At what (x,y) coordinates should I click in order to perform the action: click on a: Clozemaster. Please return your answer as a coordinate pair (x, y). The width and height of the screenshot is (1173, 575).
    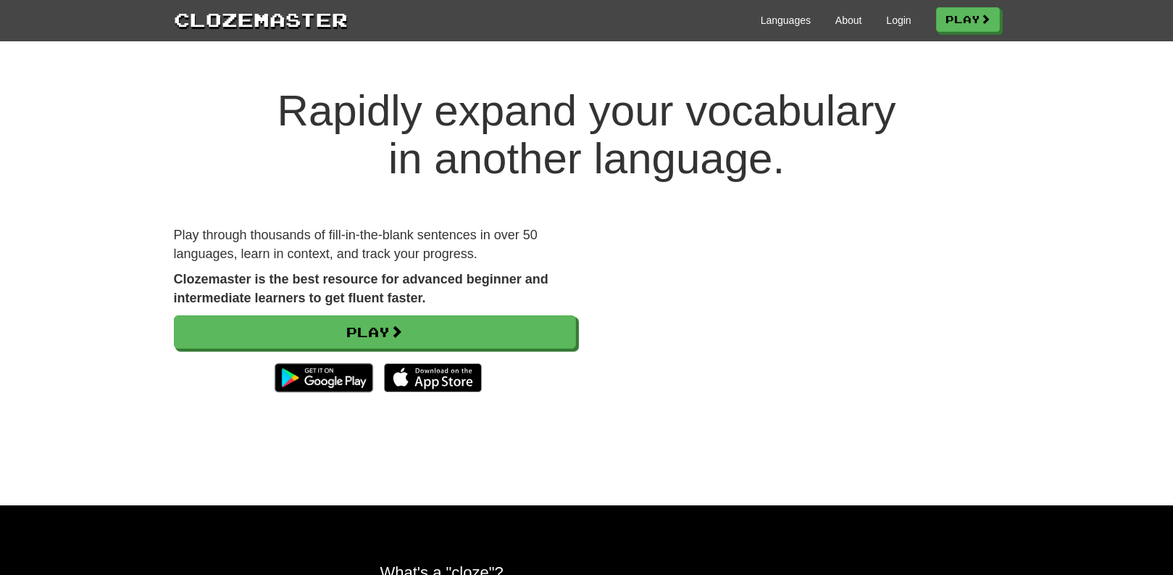
    Looking at the image, I should click on (261, 19).